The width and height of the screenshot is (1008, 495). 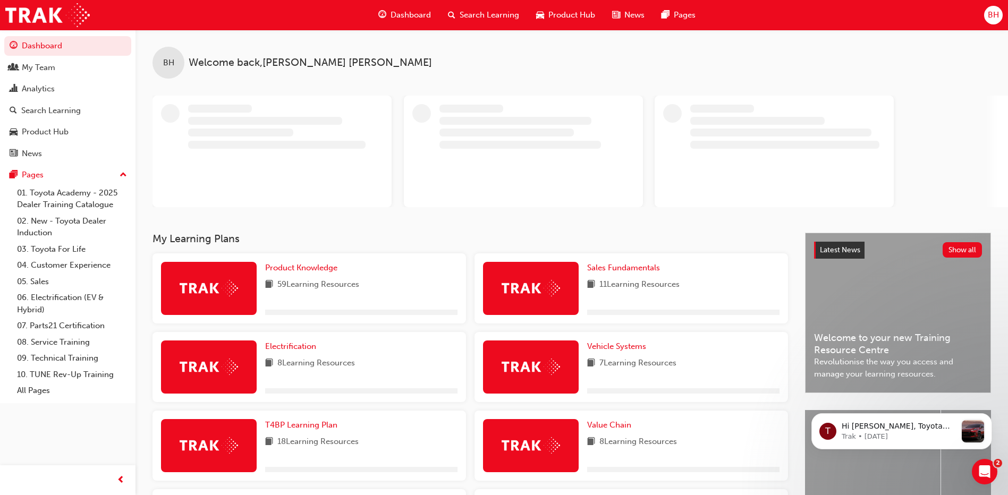 What do you see at coordinates (32, 175) in the screenshot?
I see `div: Pages` at bounding box center [32, 175].